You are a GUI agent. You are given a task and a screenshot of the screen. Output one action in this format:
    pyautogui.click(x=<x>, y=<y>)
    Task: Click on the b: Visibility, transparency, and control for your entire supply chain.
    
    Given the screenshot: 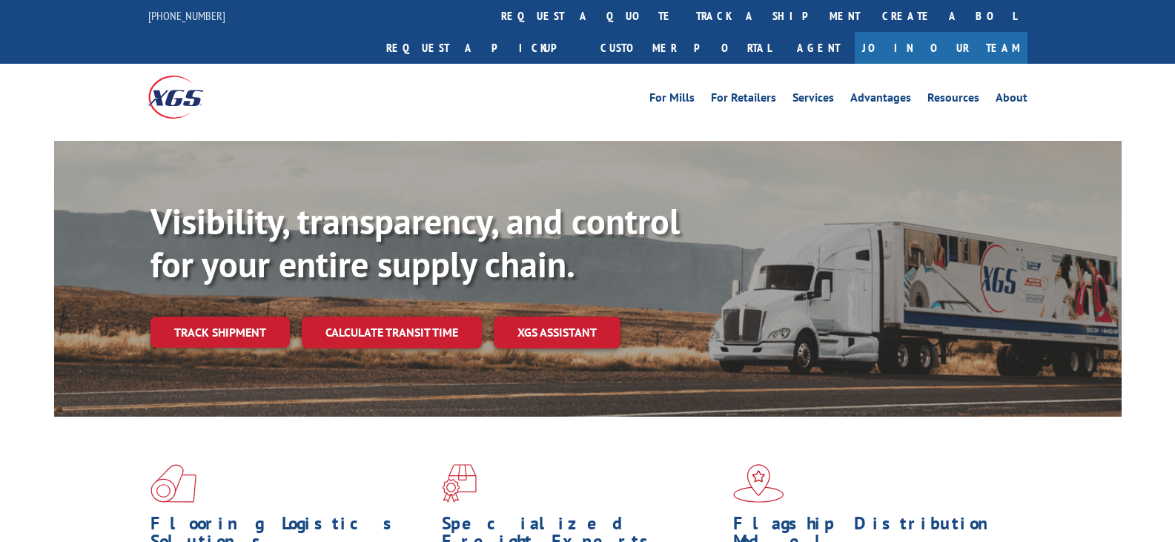 What is the action you would take?
    pyautogui.click(x=415, y=242)
    